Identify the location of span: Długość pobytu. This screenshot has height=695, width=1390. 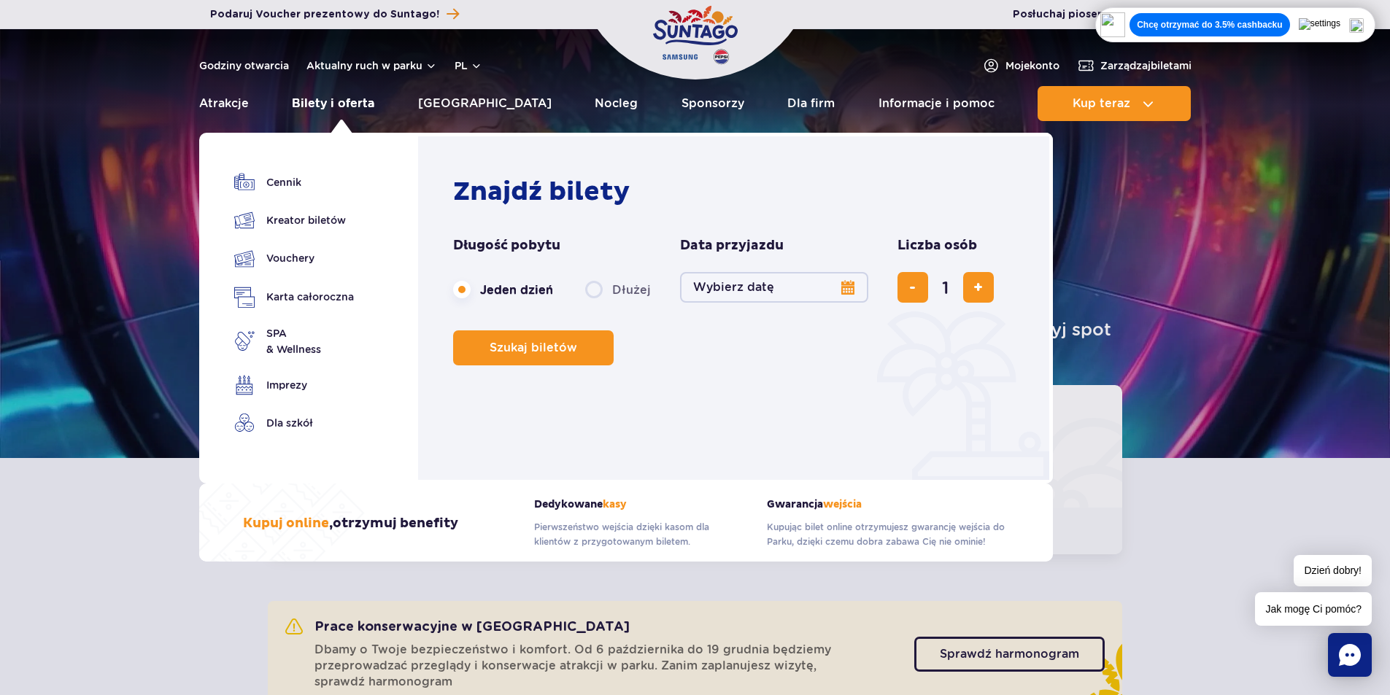
(506, 246).